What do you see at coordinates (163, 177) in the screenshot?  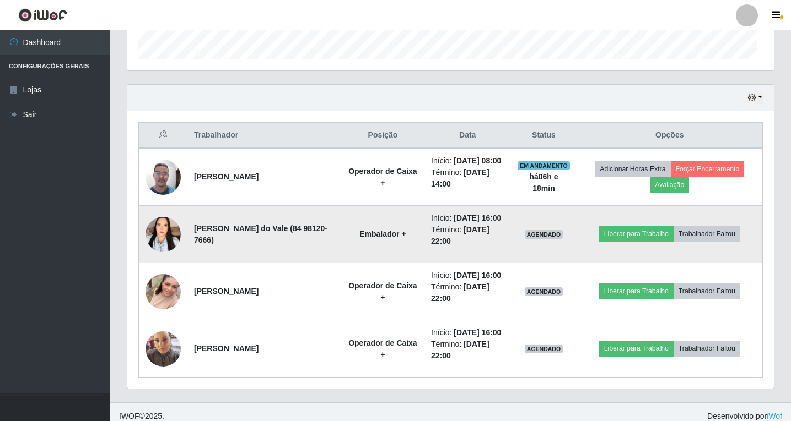 I see `img: 1756246175860.jpeg` at bounding box center [163, 177].